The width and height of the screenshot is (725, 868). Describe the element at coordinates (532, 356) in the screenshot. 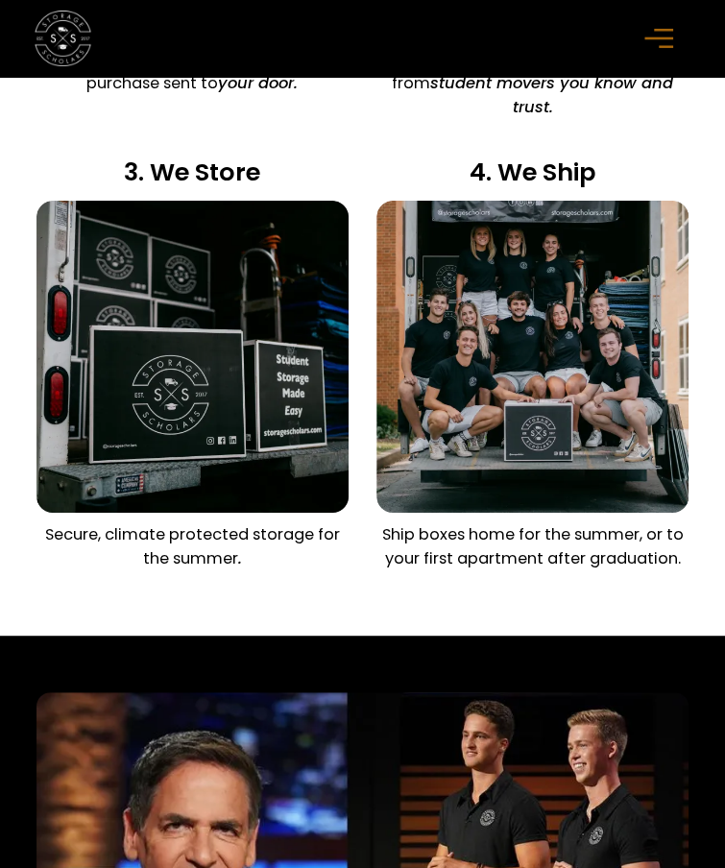

I see `img: We ship your belongings.` at that location.